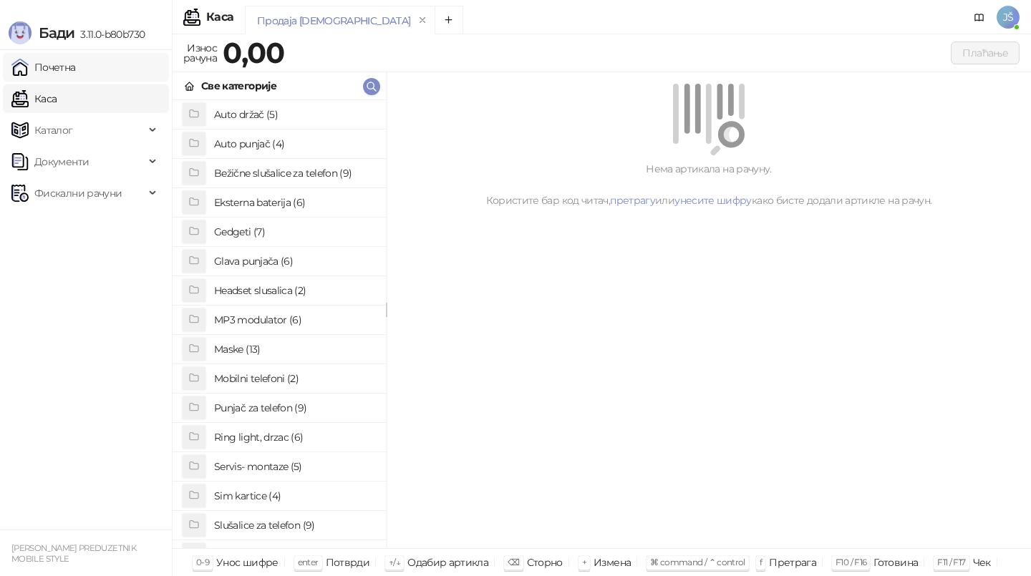  Describe the element at coordinates (294, 467) in the screenshot. I see `h4: Servis- montaze (5)` at that location.